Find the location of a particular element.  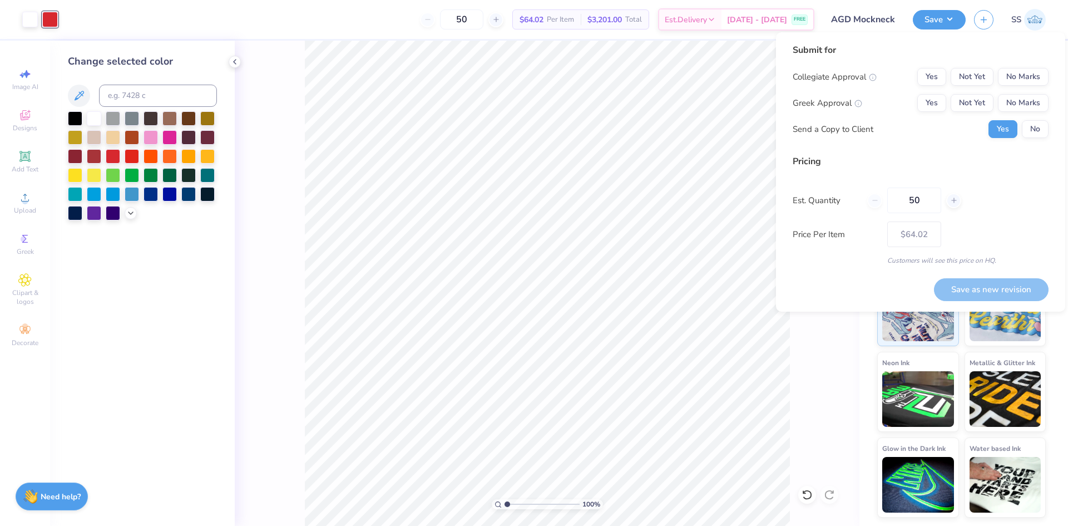

span: FREE is located at coordinates (800, 19).